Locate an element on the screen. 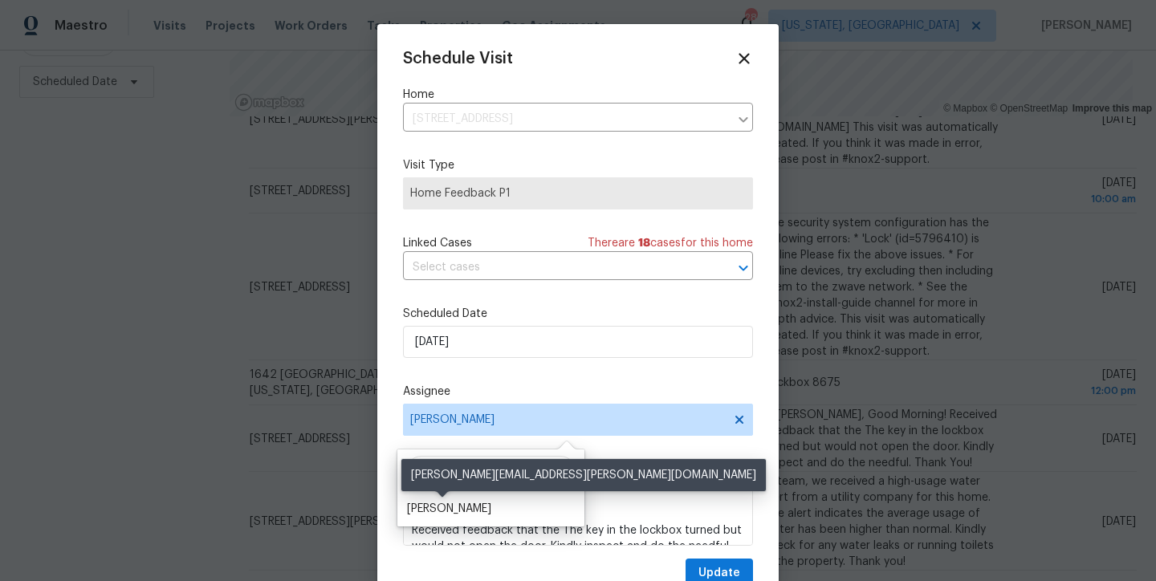  label: Scheduled Date is located at coordinates (578, 314).